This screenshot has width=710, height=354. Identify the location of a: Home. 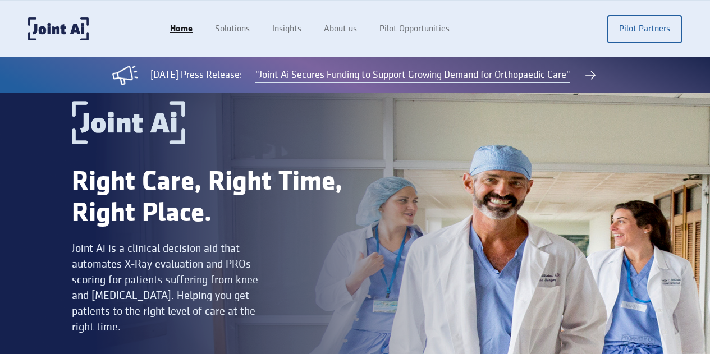
(181, 29).